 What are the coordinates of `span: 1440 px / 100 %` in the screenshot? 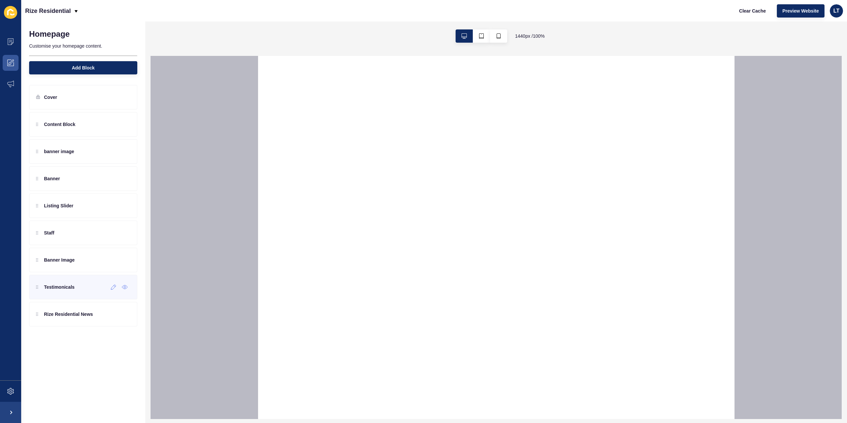 It's located at (530, 36).